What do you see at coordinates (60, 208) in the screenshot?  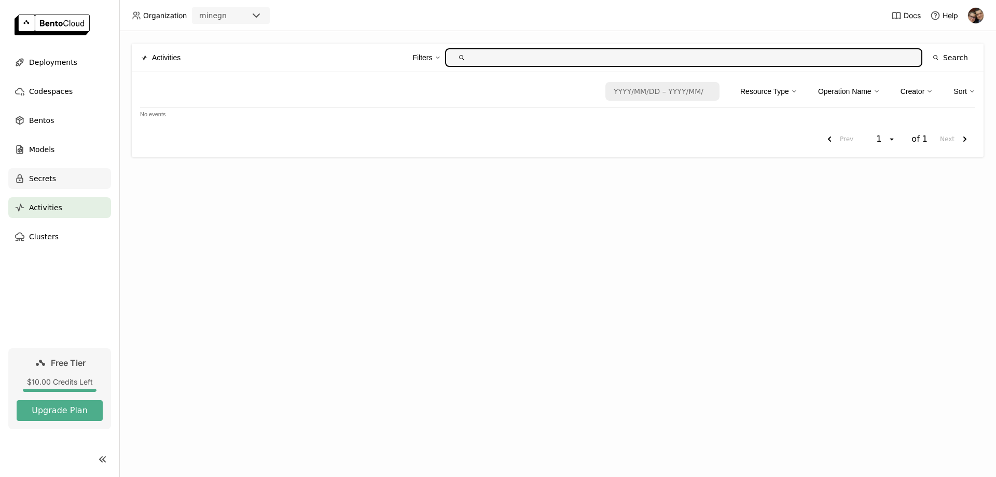 I see `a: Activities` at bounding box center [60, 208].